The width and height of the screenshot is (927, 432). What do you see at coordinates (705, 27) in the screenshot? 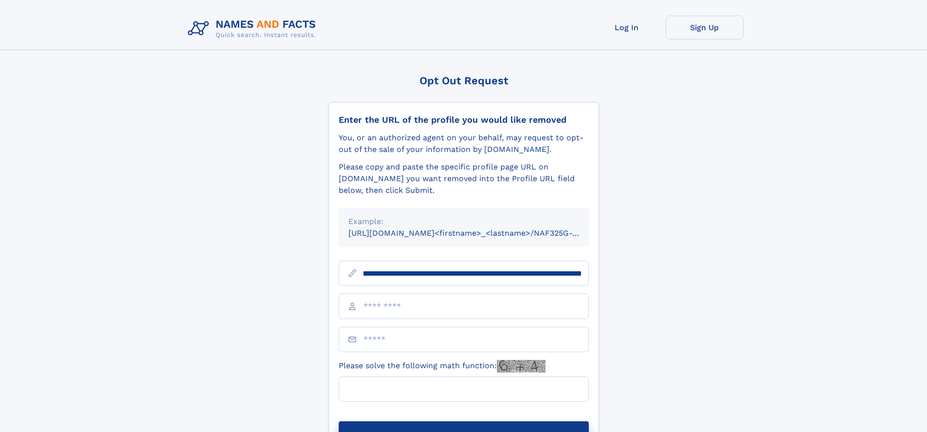
I see `a: Sign Up` at bounding box center [705, 27].